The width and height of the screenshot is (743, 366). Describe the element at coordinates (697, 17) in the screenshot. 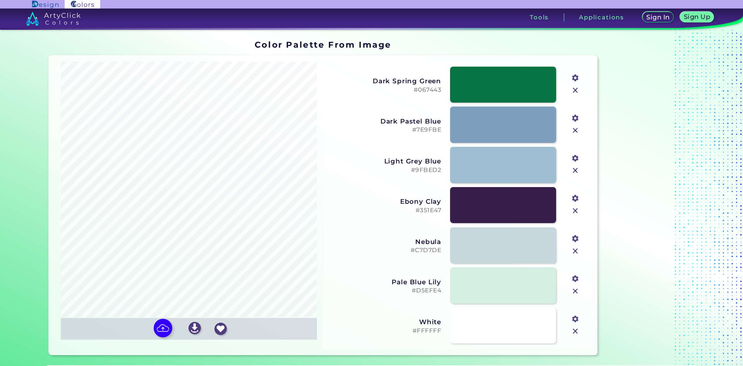

I see `a: Sign Up` at that location.